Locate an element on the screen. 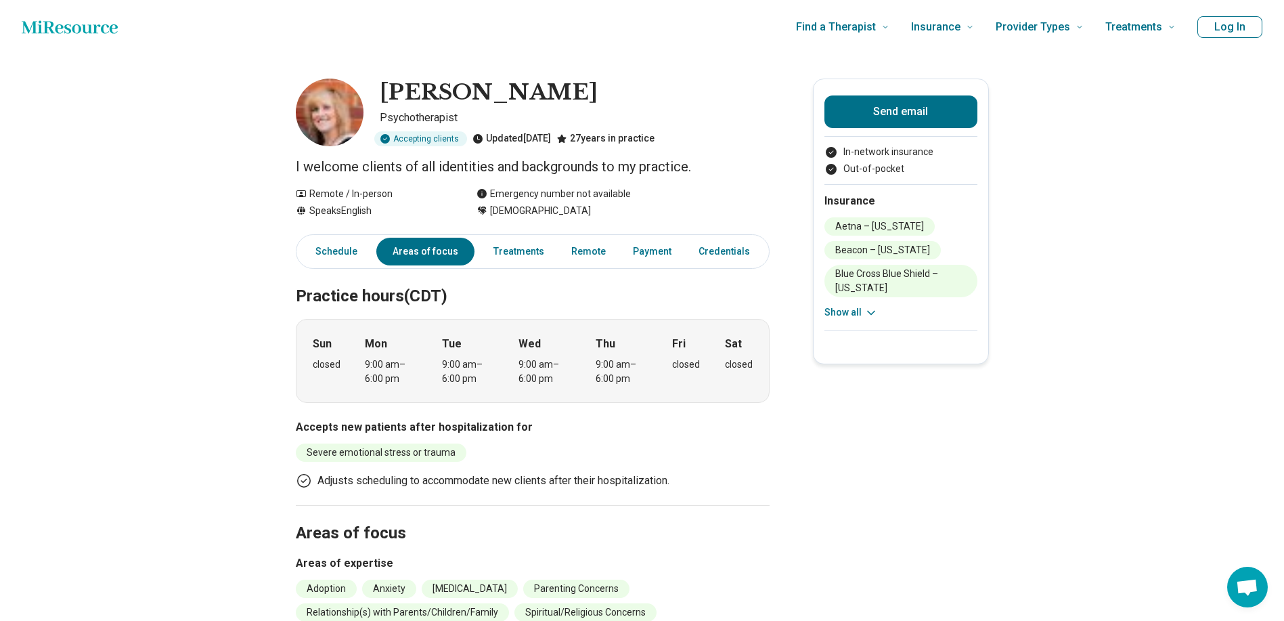 The height and width of the screenshot is (621, 1284). strong: Thu is located at coordinates (605, 344).